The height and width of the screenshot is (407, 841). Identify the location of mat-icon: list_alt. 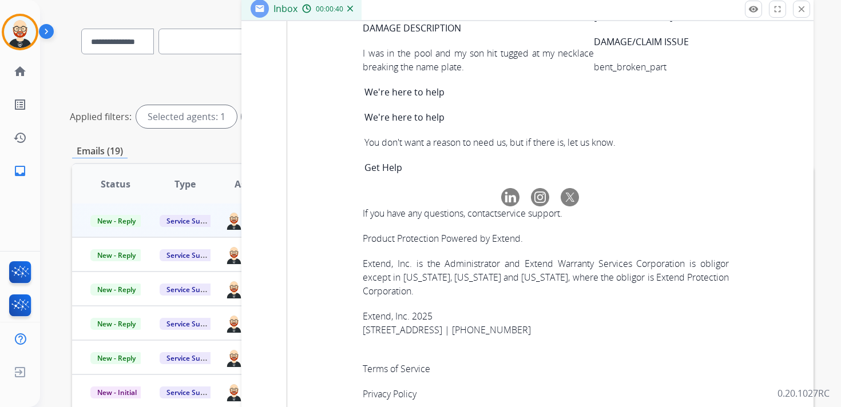
(20, 105).